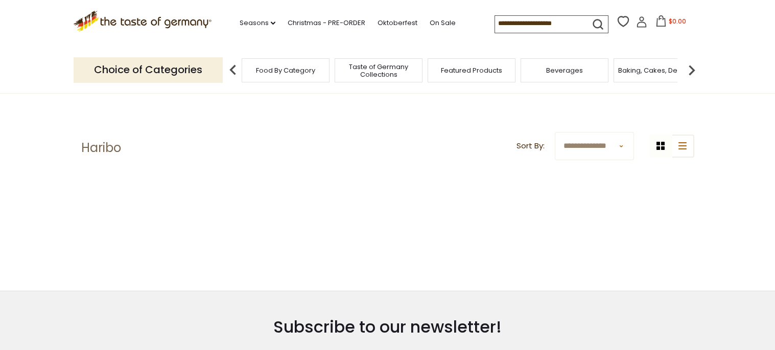 The width and height of the screenshot is (775, 350). I want to click on span: Beverages, so click(565, 70).